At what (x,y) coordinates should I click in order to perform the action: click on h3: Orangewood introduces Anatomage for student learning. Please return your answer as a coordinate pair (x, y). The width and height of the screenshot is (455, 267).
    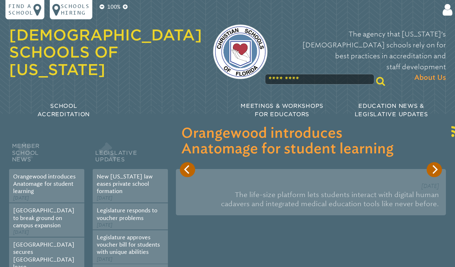
    Looking at the image, I should click on (311, 142).